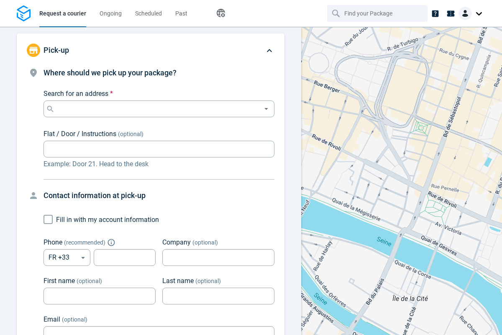 The height and width of the screenshot is (335, 502). What do you see at coordinates (378, 13) in the screenshot?
I see `input: Find your Package` at bounding box center [378, 13].